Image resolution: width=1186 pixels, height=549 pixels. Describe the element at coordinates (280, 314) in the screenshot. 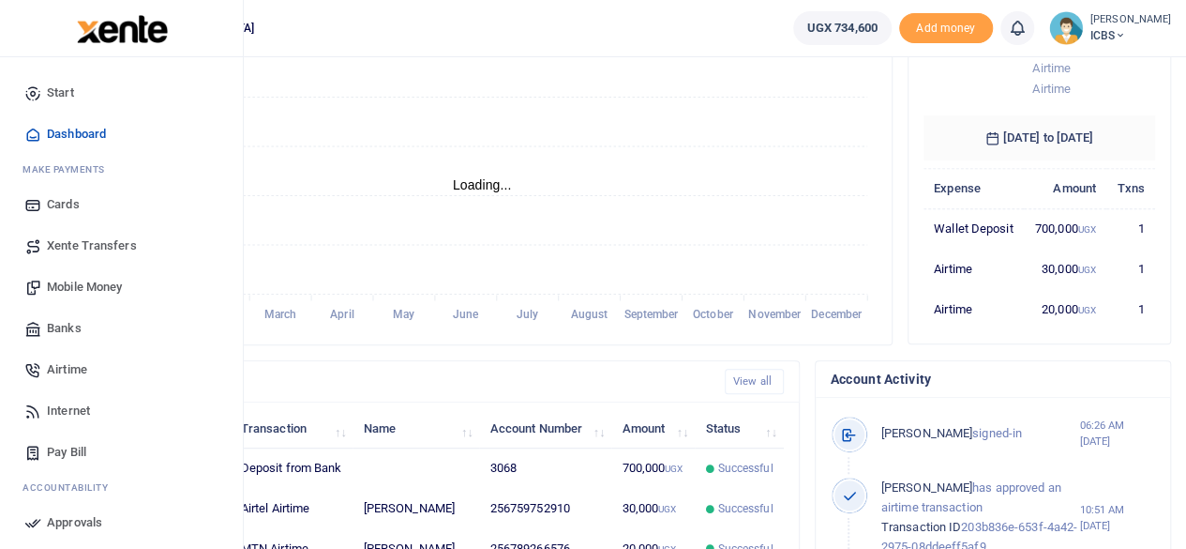

I see `tspan: March` at that location.